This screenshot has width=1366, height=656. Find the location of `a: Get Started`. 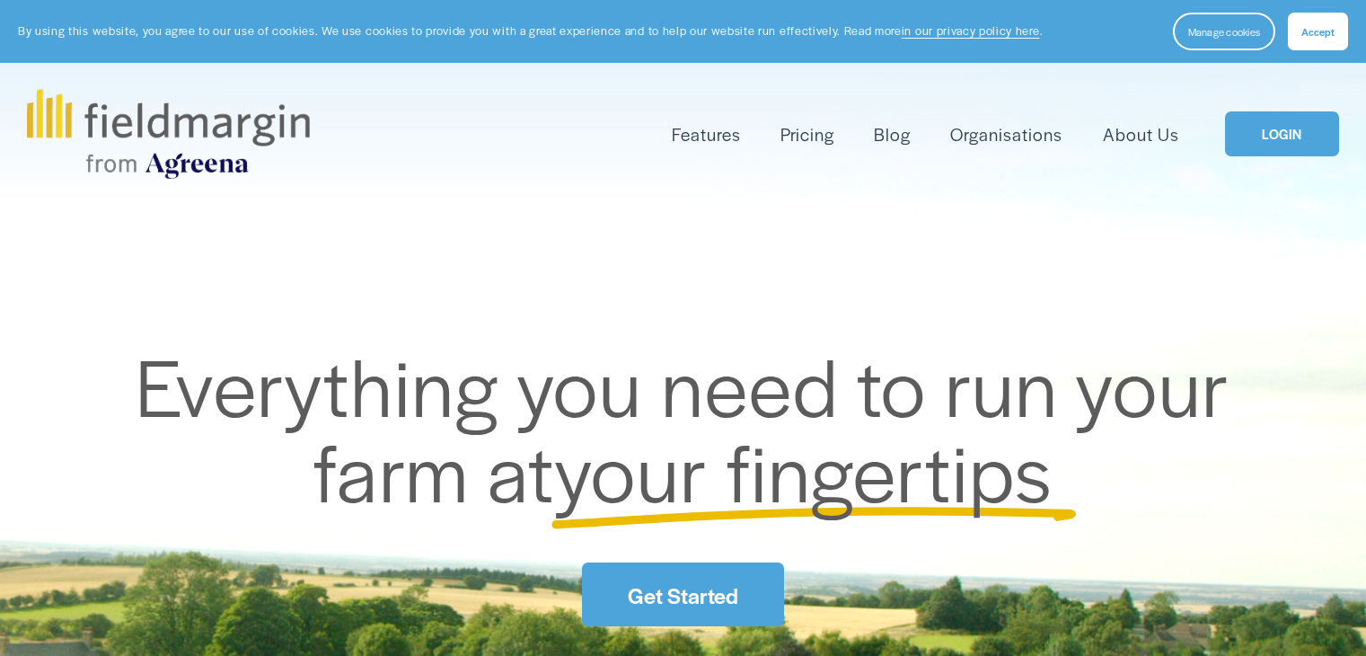

a: Get Started is located at coordinates (683, 594).